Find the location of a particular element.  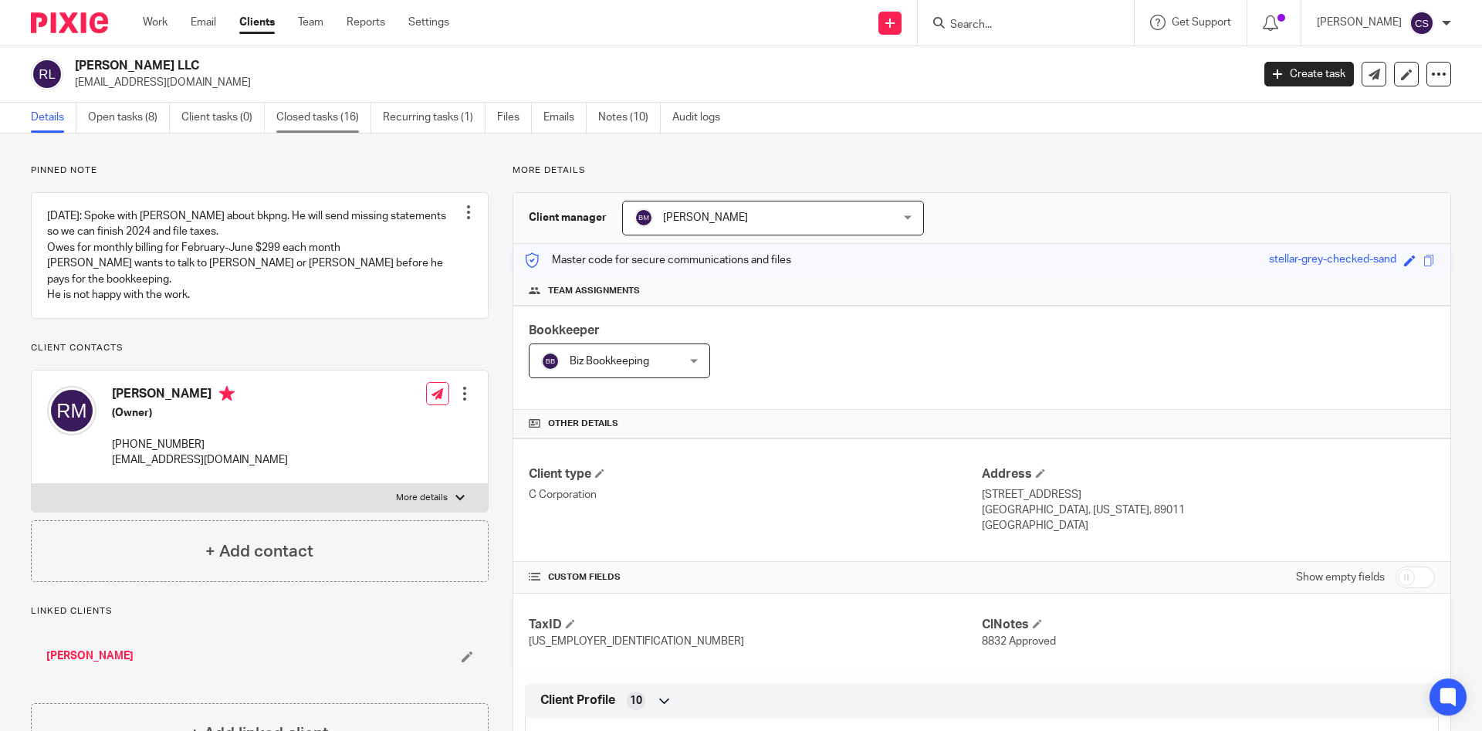

span: Get Support is located at coordinates (1201, 22).